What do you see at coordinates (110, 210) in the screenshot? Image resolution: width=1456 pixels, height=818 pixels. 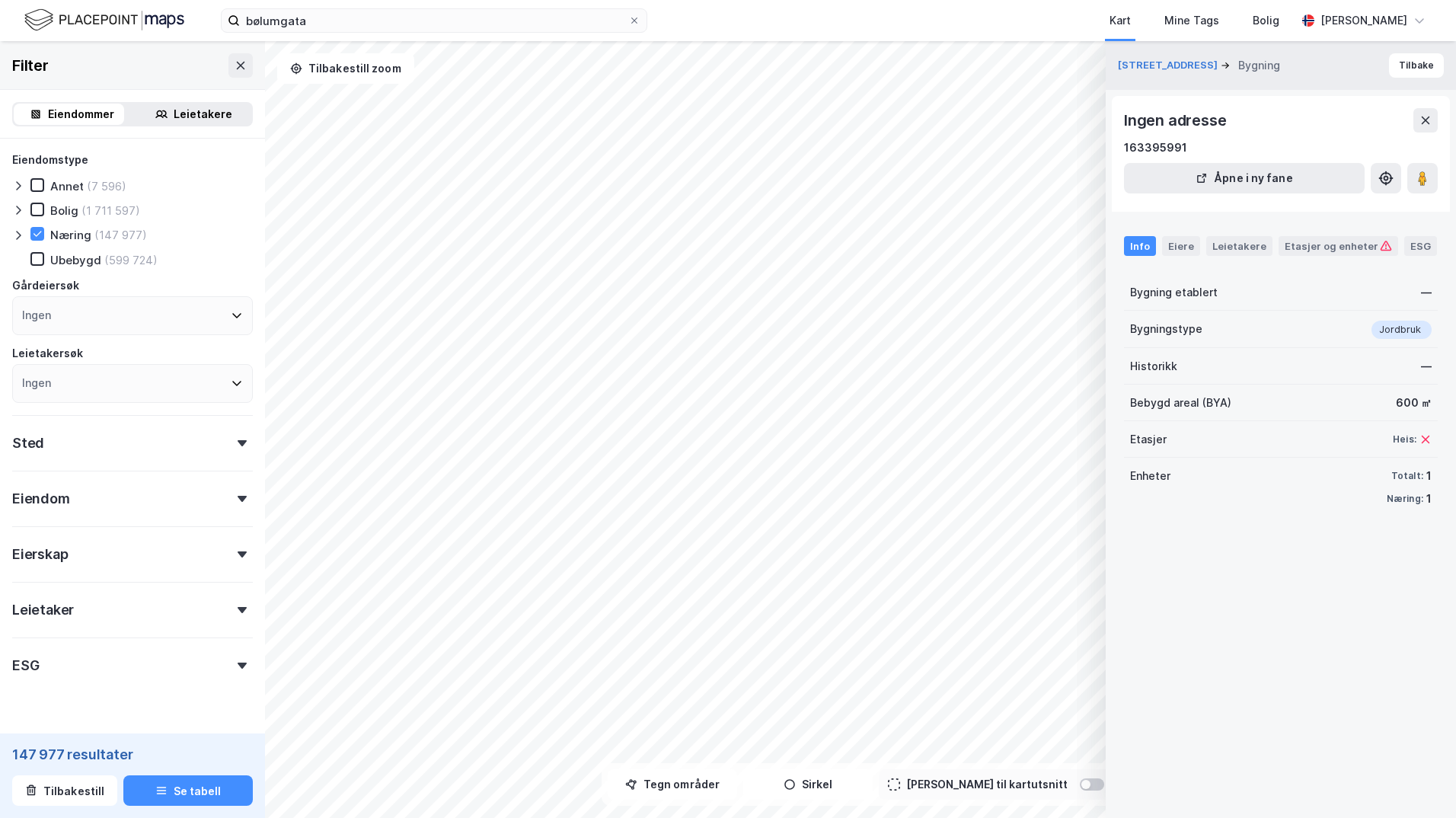 I see `div: (1 711 597)` at bounding box center [110, 210].